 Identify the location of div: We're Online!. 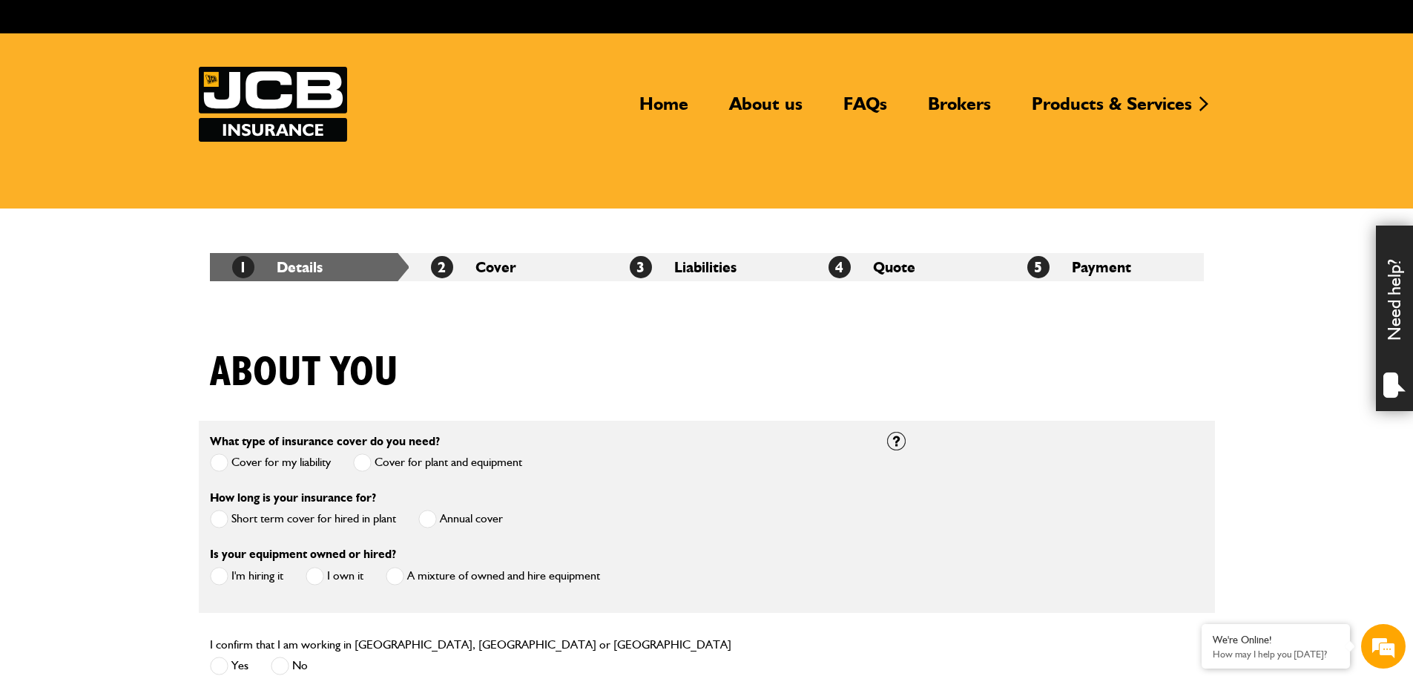
(1276, 639).